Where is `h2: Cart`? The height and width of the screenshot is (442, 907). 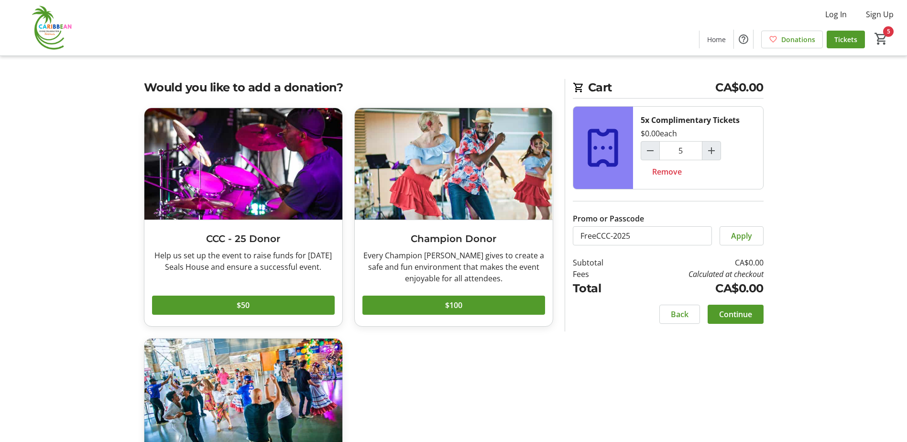
h2: Cart is located at coordinates (668, 88).